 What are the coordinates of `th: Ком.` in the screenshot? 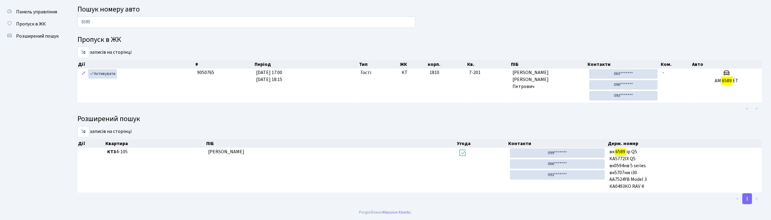 It's located at (676, 64).